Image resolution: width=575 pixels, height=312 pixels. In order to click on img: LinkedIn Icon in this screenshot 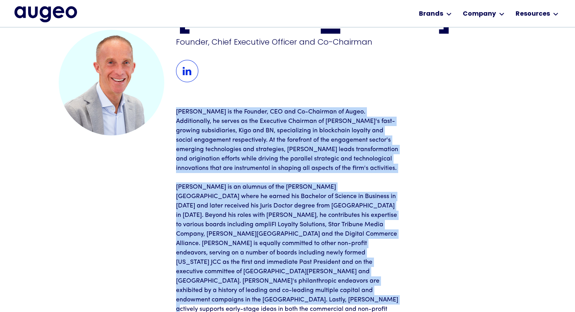, I will do `click(187, 71)`.